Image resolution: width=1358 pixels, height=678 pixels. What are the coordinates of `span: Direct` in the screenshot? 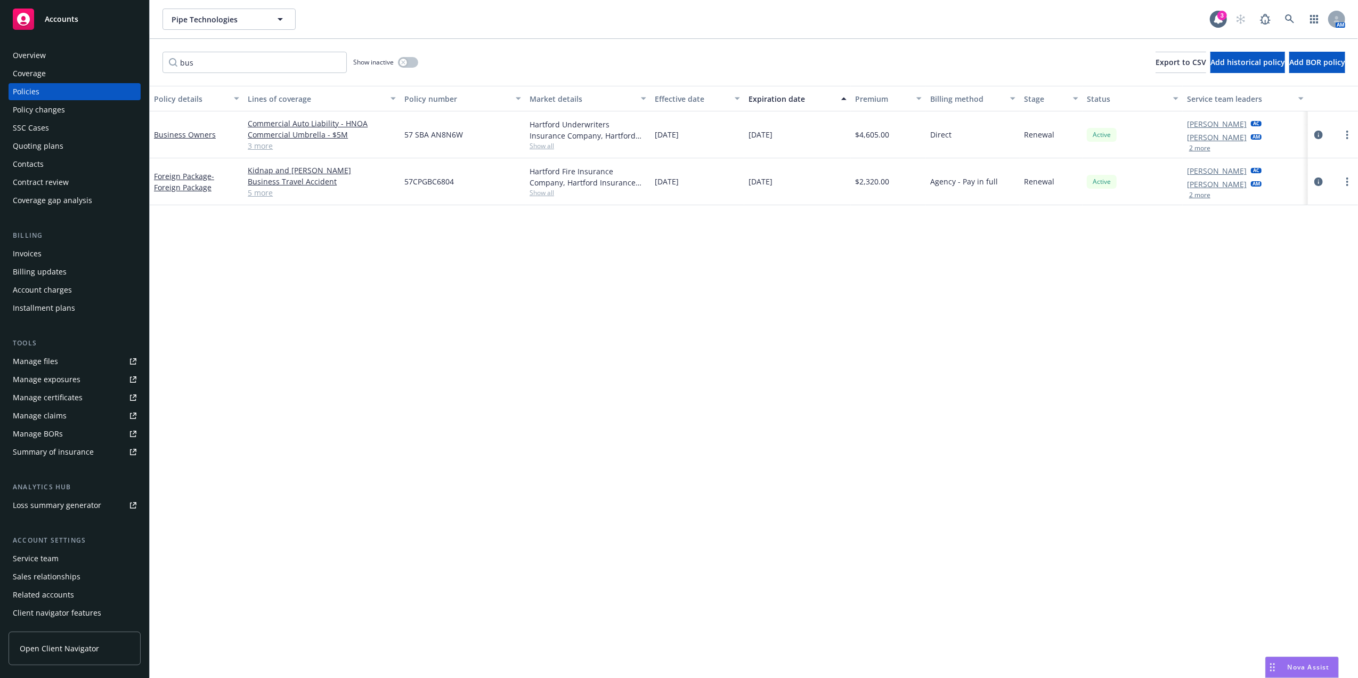 It's located at (941, 134).